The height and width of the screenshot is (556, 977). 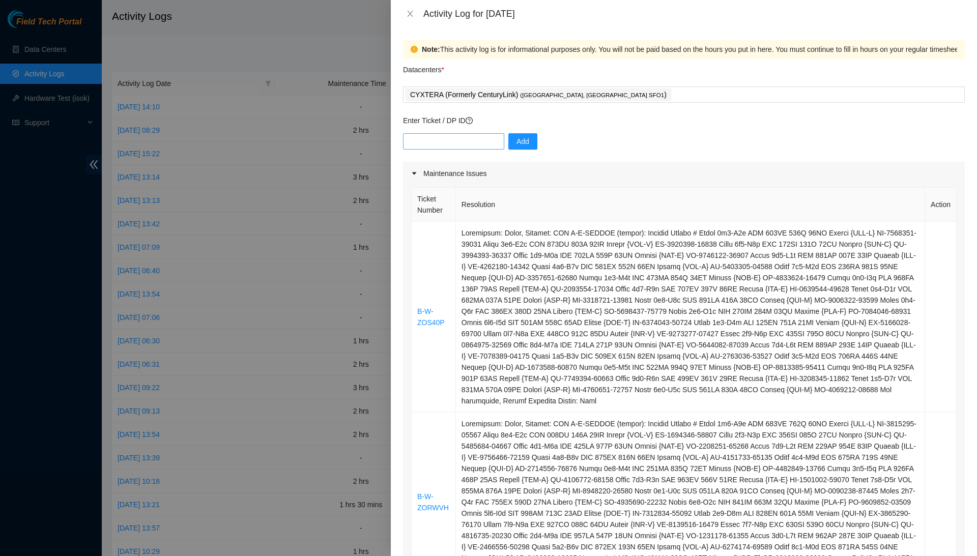 I want to click on a: B-W-ZORWVH, so click(x=433, y=502).